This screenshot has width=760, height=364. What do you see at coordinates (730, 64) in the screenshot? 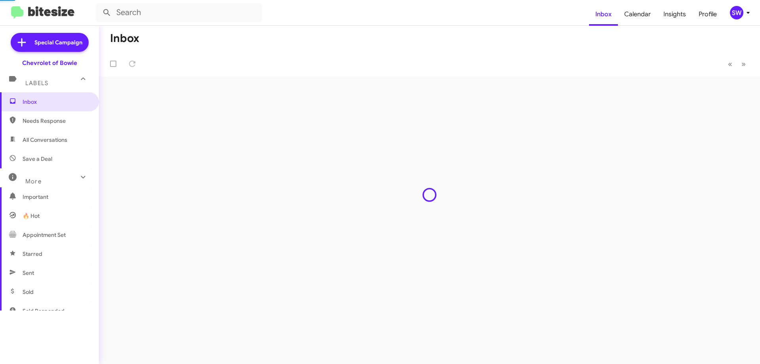
I see `button: Previous` at bounding box center [730, 64].